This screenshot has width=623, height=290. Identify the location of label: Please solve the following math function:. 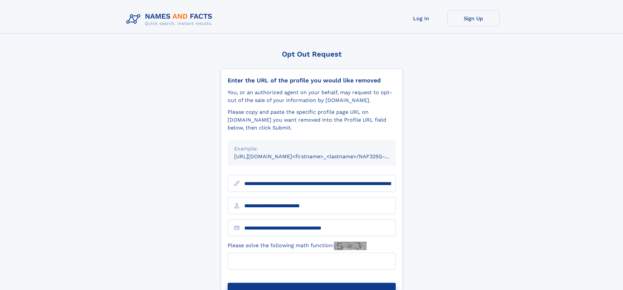
(297, 246).